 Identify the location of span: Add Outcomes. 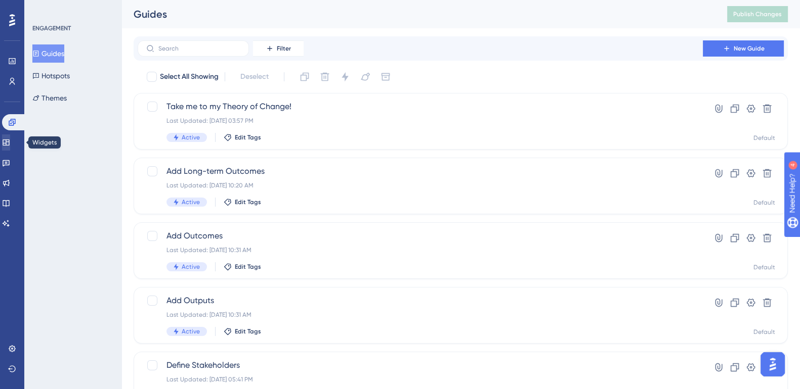
(420, 236).